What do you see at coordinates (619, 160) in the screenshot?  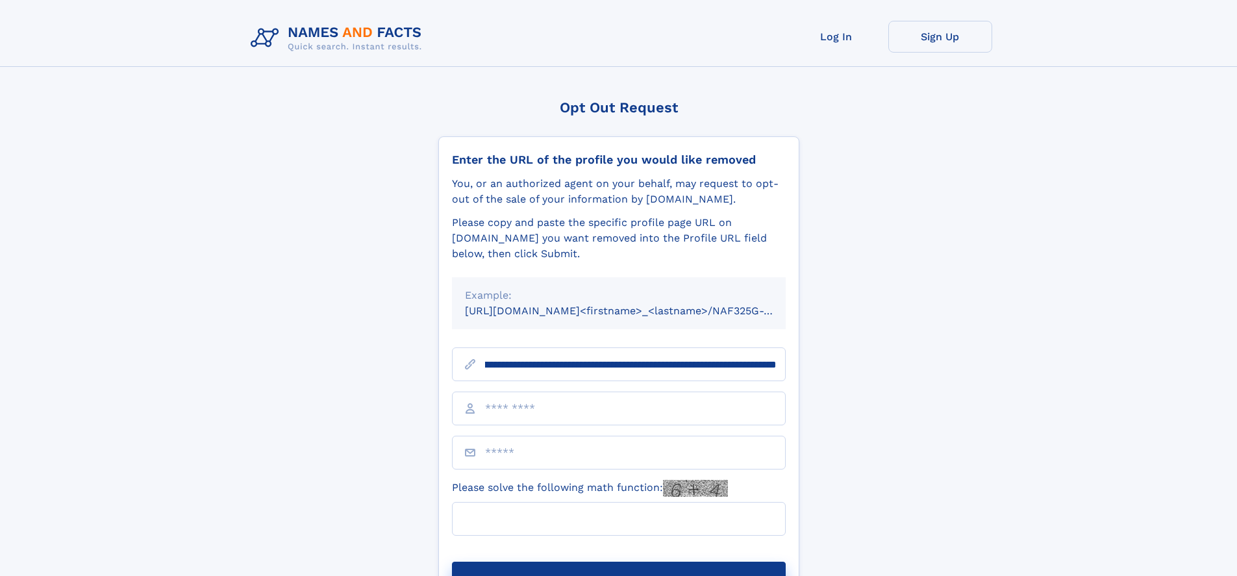 I see `div: Enter the URL of the profile you would like removed` at bounding box center [619, 160].